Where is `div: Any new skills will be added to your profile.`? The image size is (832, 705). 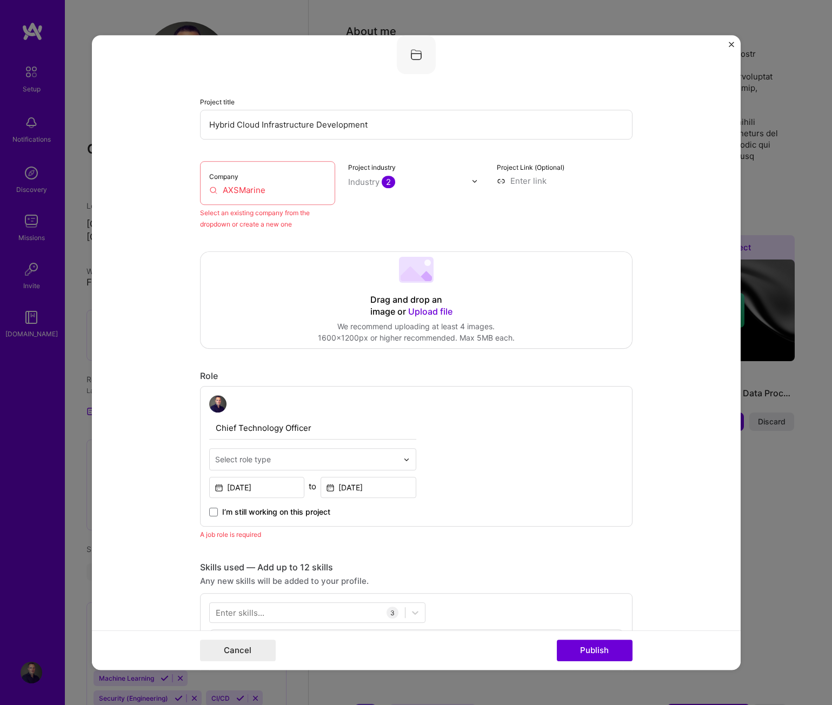
div: Any new skills will be added to your profile. is located at coordinates (416, 581).